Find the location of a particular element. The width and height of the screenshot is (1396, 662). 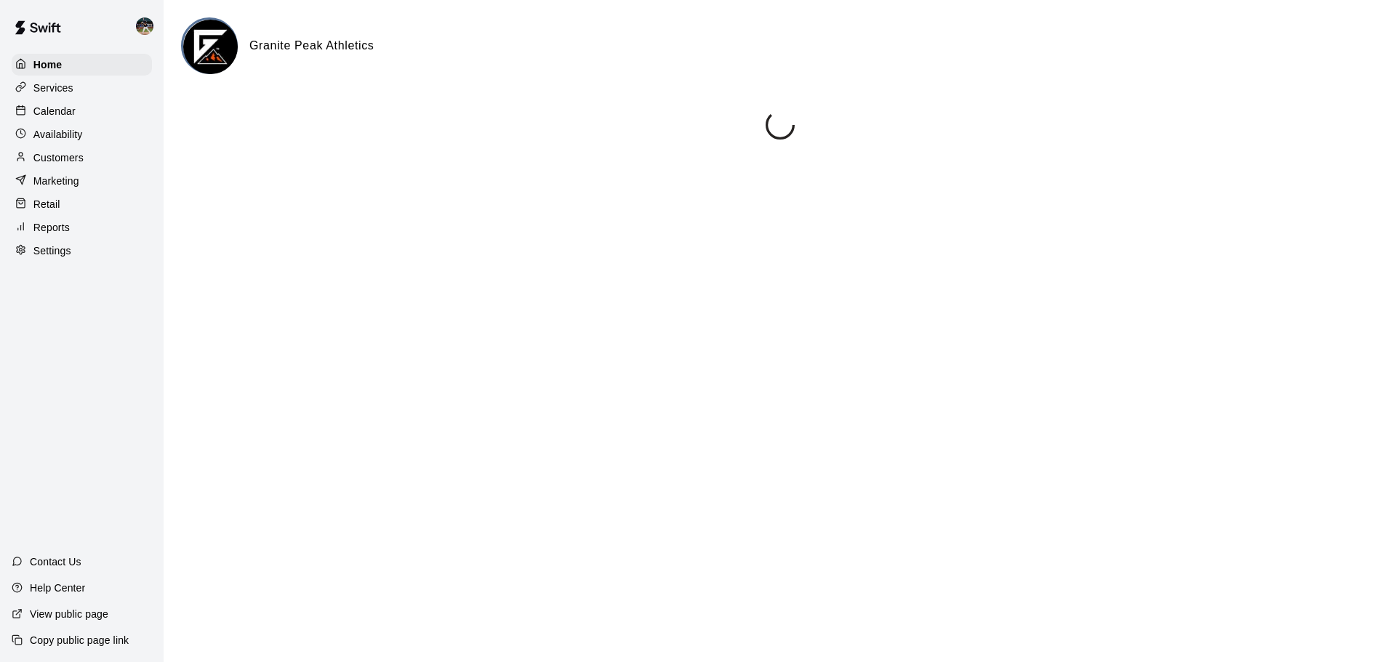

div: Calendar is located at coordinates (81, 111).